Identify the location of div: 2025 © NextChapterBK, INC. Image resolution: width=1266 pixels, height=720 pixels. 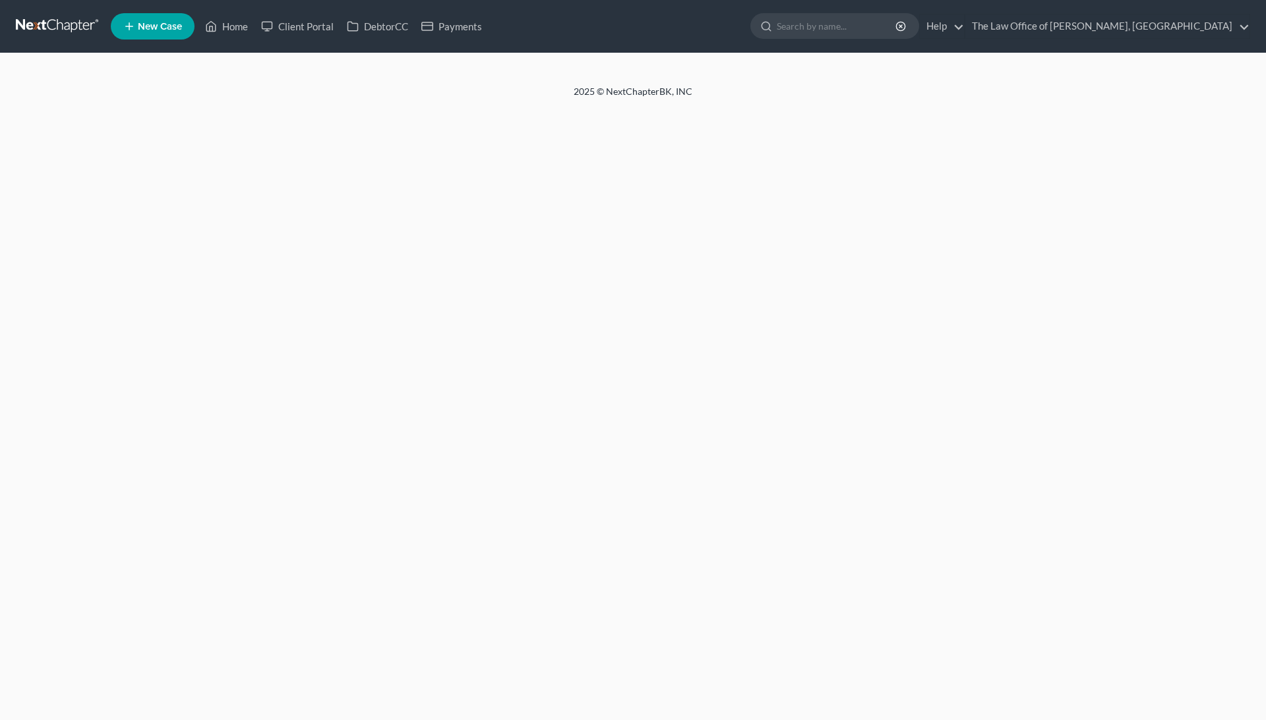
(633, 97).